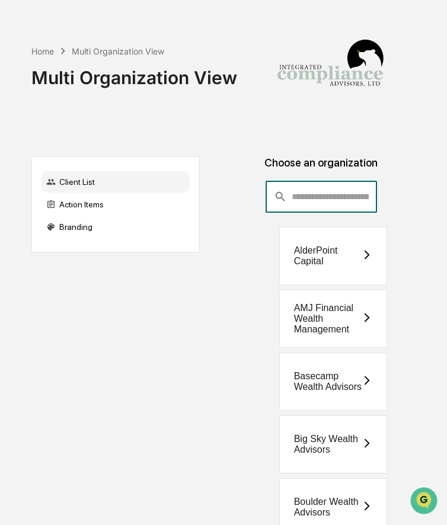 The height and width of the screenshot is (525, 447). What do you see at coordinates (114, 34) in the screenshot?
I see `p: How can we help?` at bounding box center [114, 34].